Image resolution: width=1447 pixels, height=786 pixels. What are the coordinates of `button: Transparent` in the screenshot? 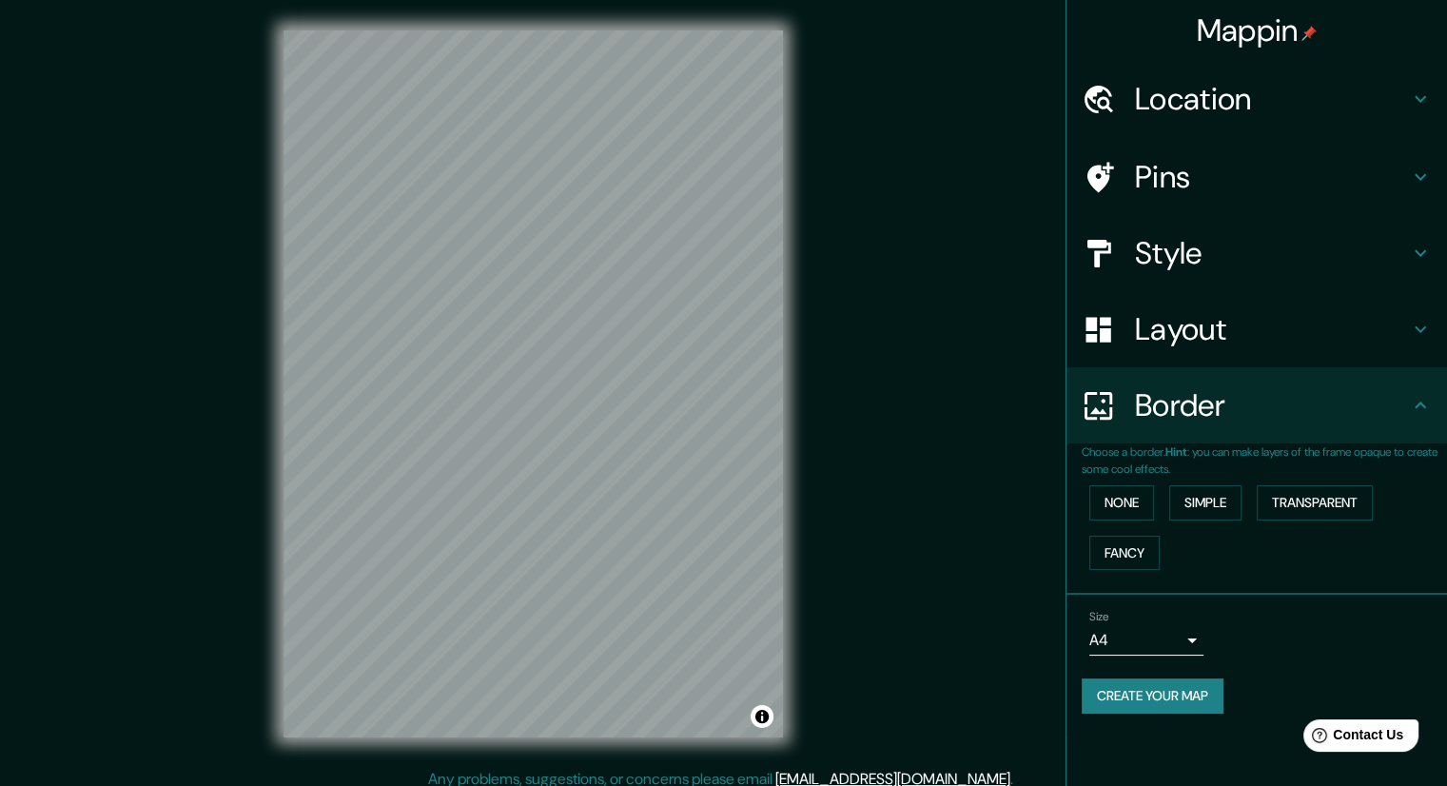 It's located at (1315, 502).